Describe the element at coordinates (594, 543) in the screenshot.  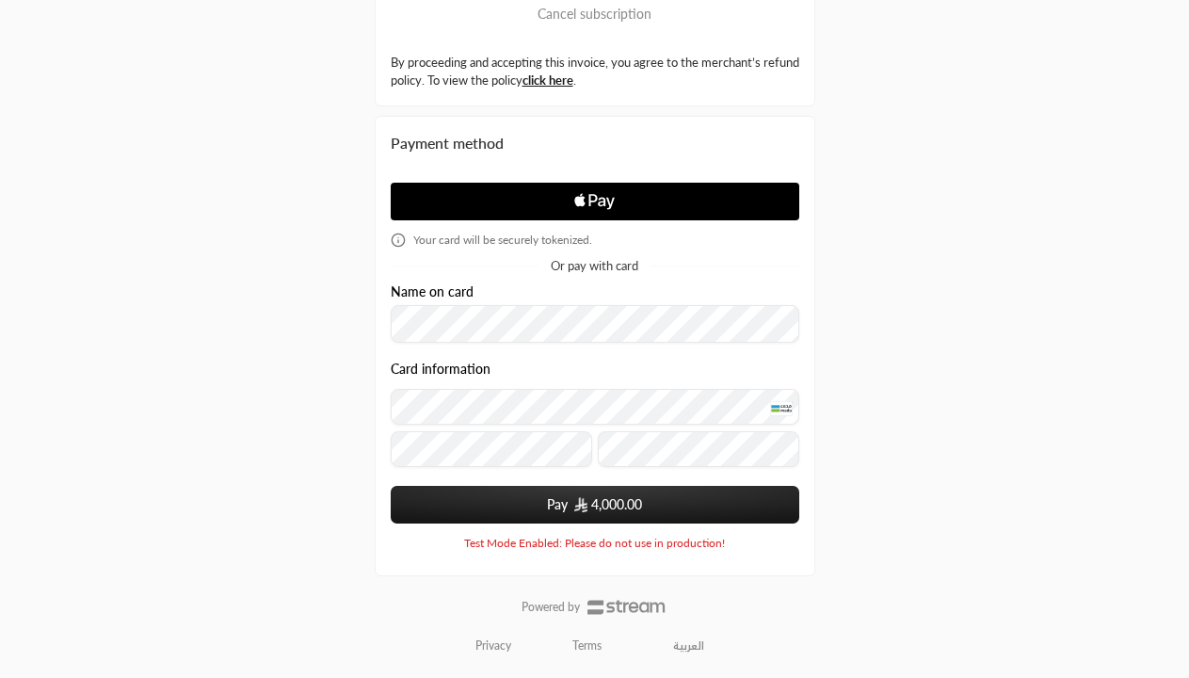
I see `span: Test Mode Enabled: Please do not use in production!` at that location.